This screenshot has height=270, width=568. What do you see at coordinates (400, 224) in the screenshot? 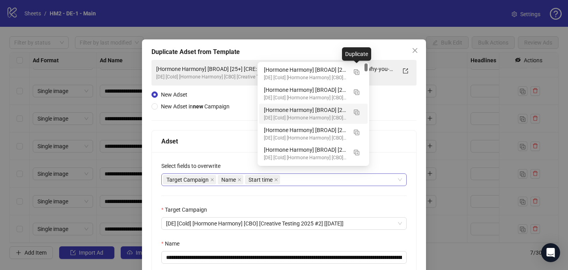
I see `span: close-circle` at bounding box center [400, 224].